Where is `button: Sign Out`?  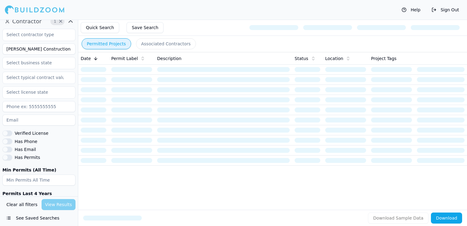
button: Sign Out is located at coordinates (446, 10).